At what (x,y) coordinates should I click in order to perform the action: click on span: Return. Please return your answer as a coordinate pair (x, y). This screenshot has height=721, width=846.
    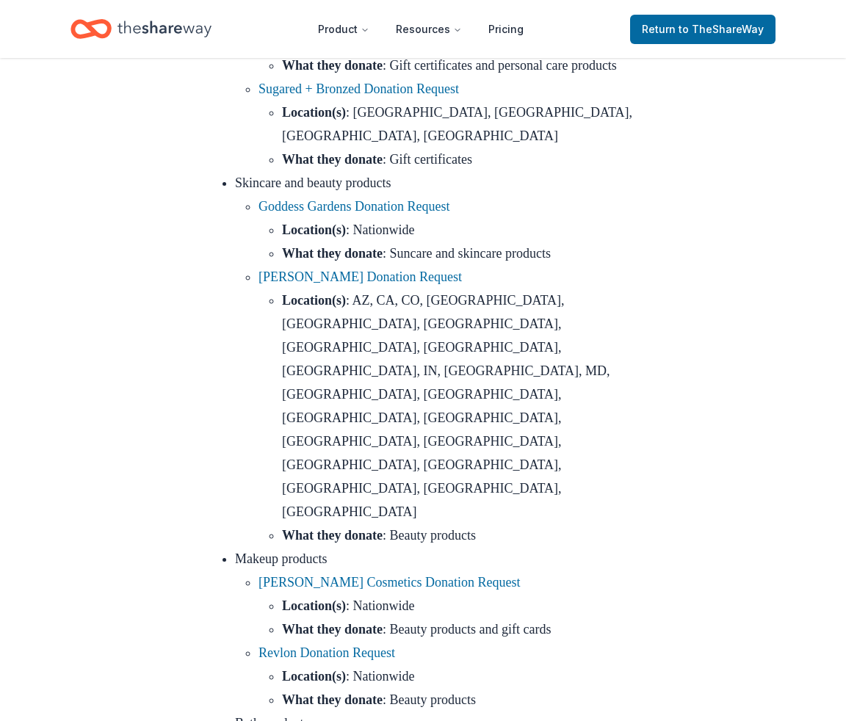
    Looking at the image, I should click on (703, 29).